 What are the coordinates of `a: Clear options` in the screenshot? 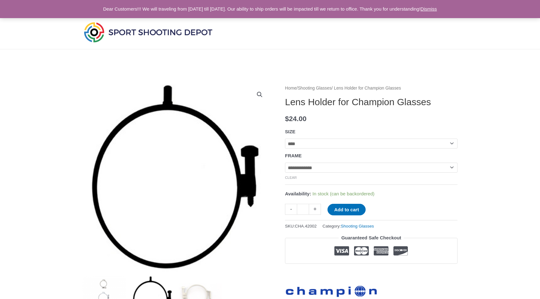 It's located at (291, 178).